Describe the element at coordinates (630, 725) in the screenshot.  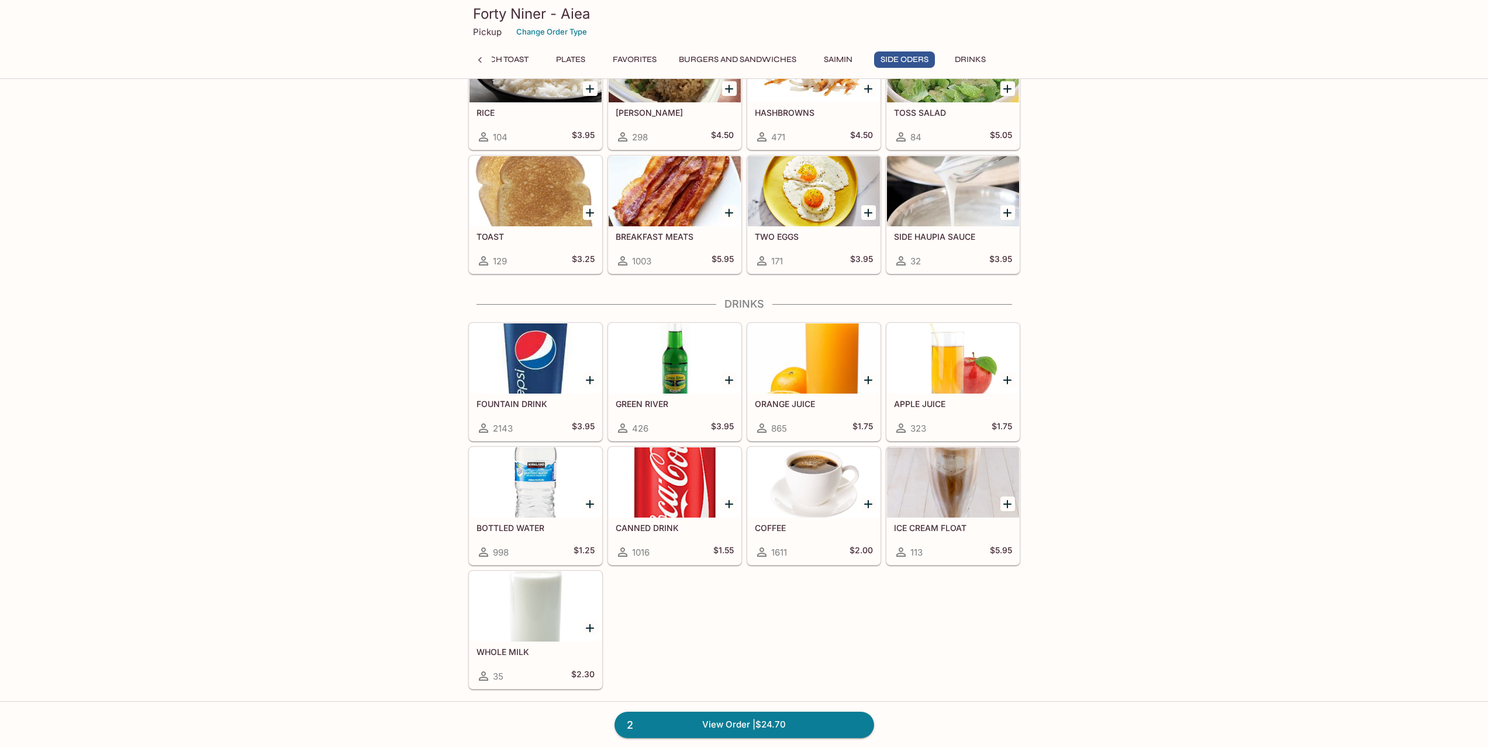
I see `span: 2` at that location.